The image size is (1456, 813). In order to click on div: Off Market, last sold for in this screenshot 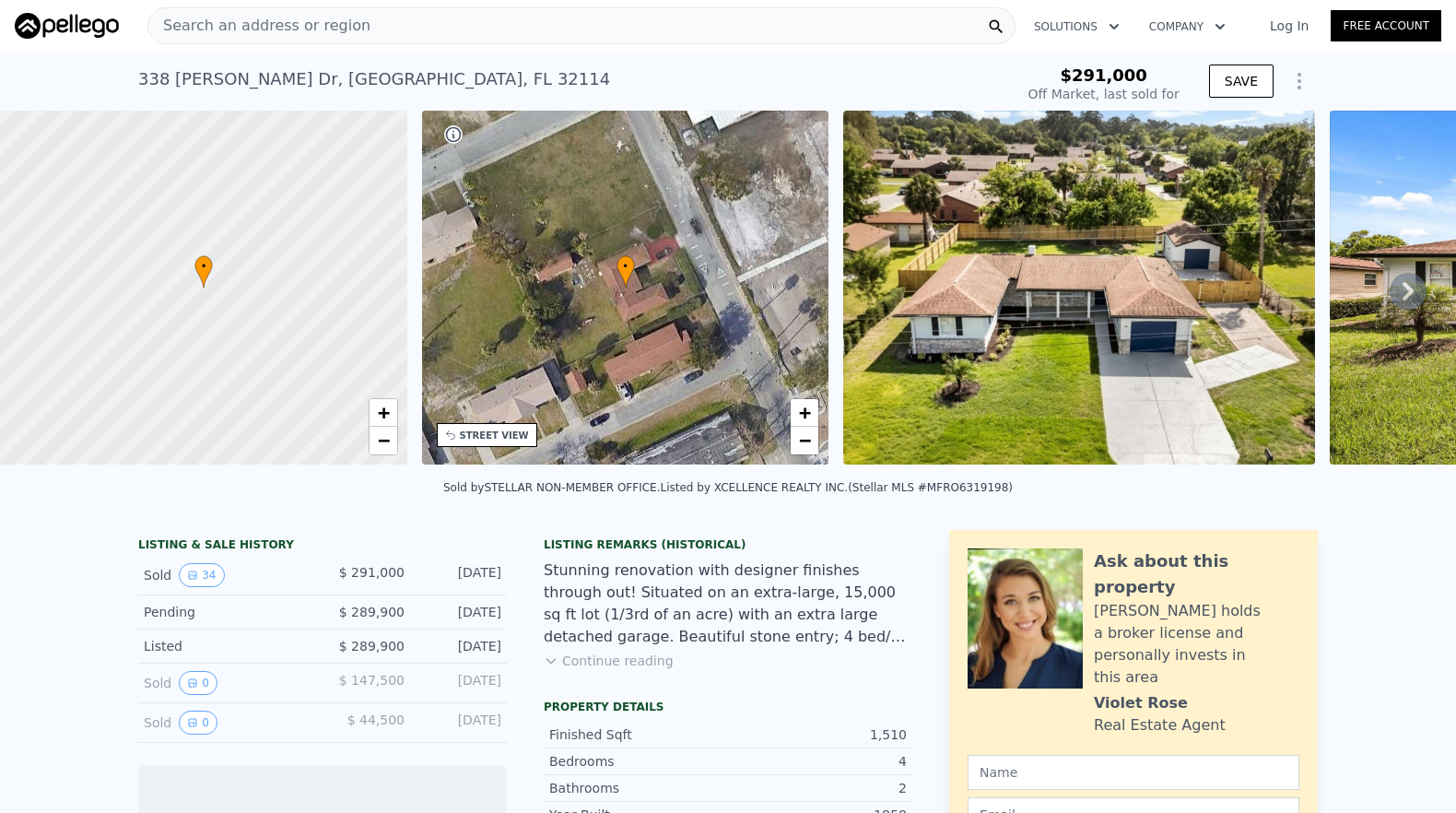, I will do `click(1104, 94)`.